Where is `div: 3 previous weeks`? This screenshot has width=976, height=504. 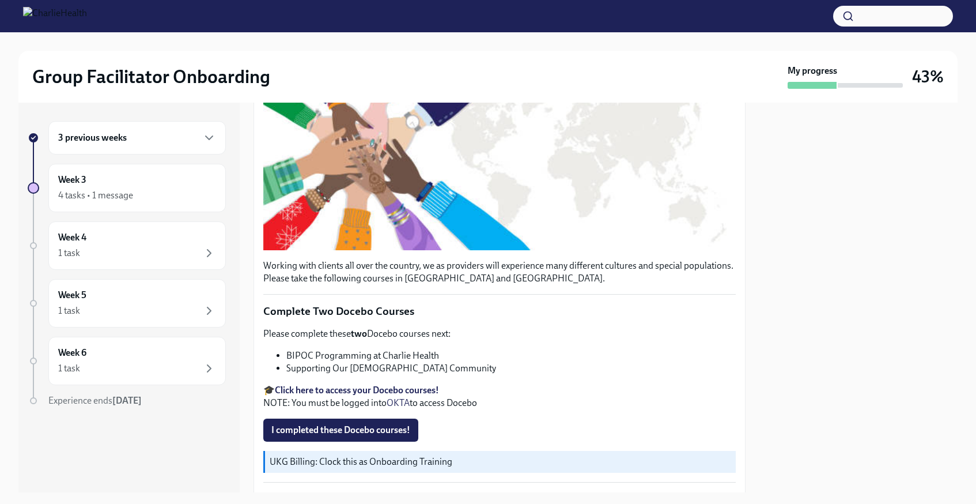
div: 3 previous weeks is located at coordinates (137, 138).